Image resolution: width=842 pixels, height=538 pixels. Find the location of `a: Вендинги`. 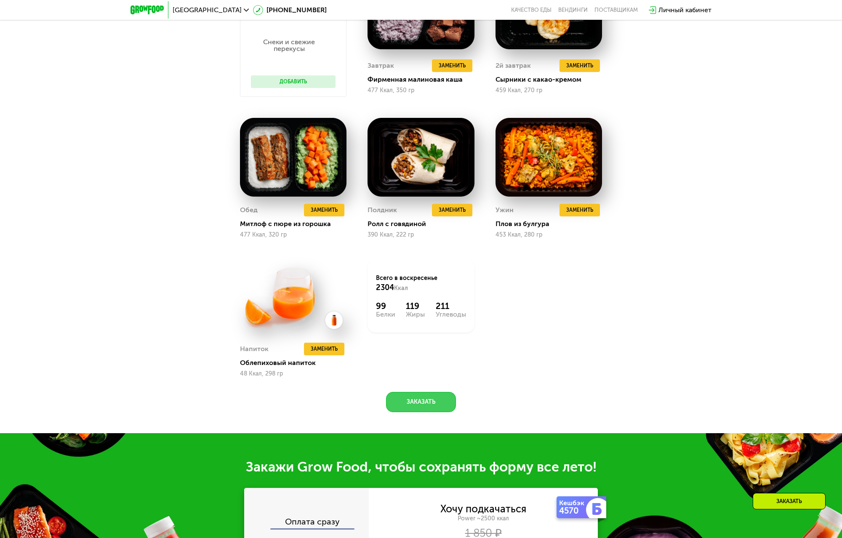

a: Вендинги is located at coordinates (573, 10).